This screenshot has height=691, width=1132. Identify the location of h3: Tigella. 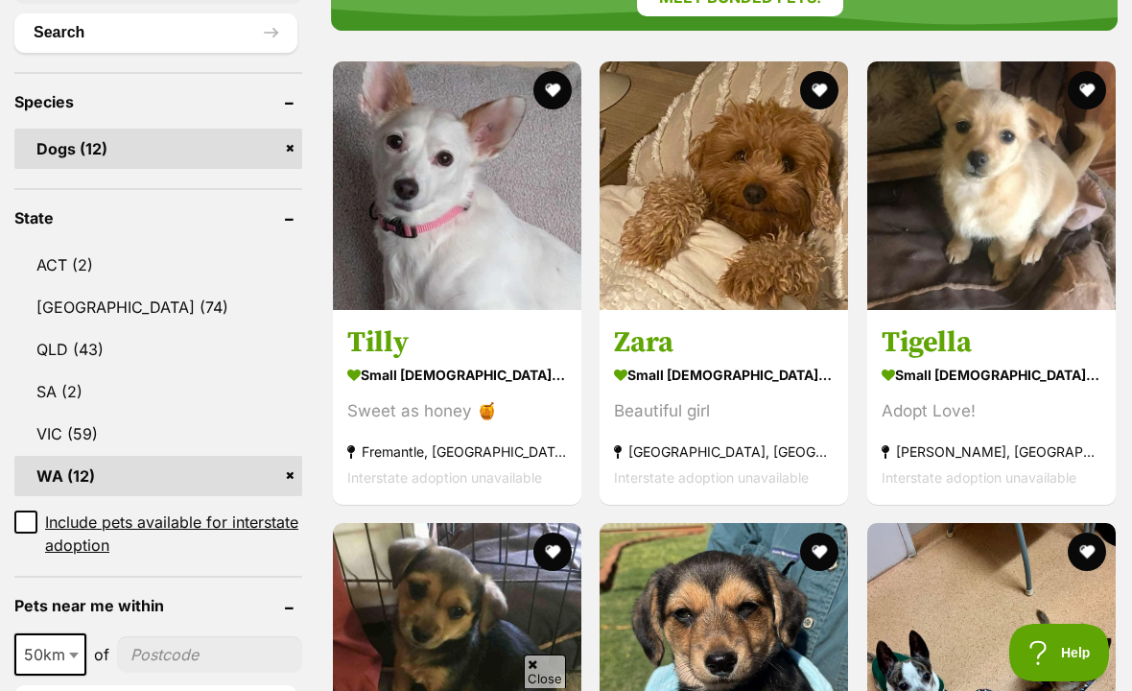
(991, 343).